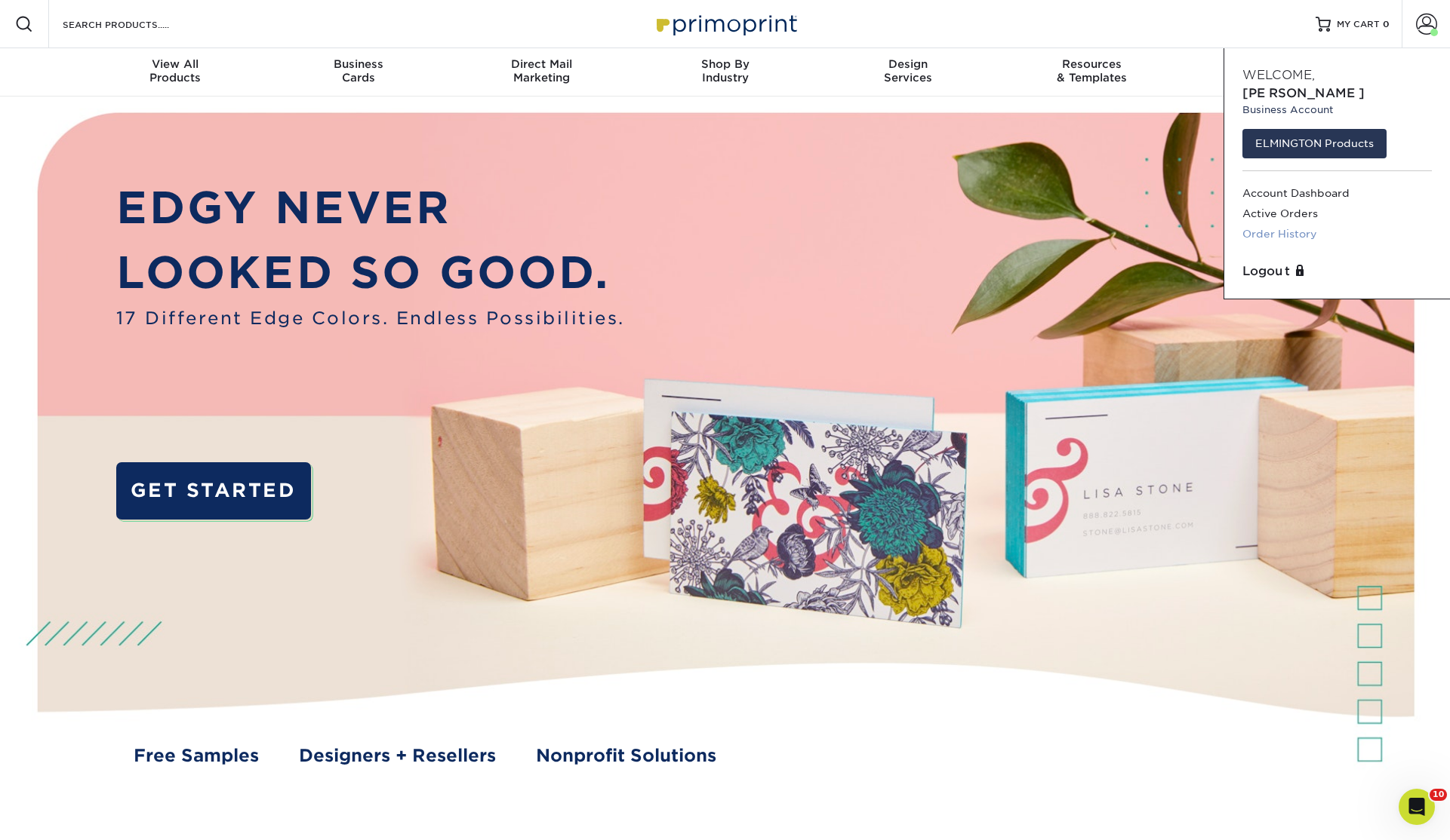  What do you see at coordinates (1386, 24) in the screenshot?
I see `span: 0` at bounding box center [1386, 24].